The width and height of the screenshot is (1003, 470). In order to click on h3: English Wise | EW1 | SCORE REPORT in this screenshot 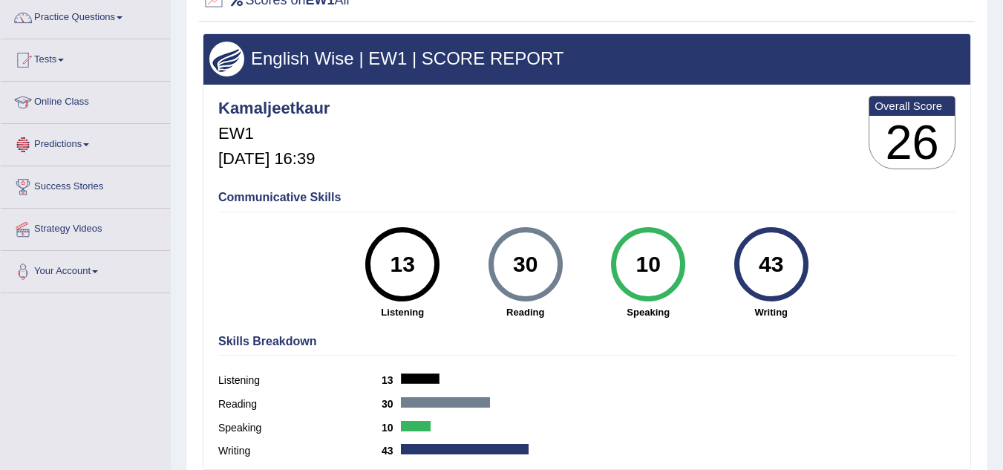, I will do `click(587, 59)`.